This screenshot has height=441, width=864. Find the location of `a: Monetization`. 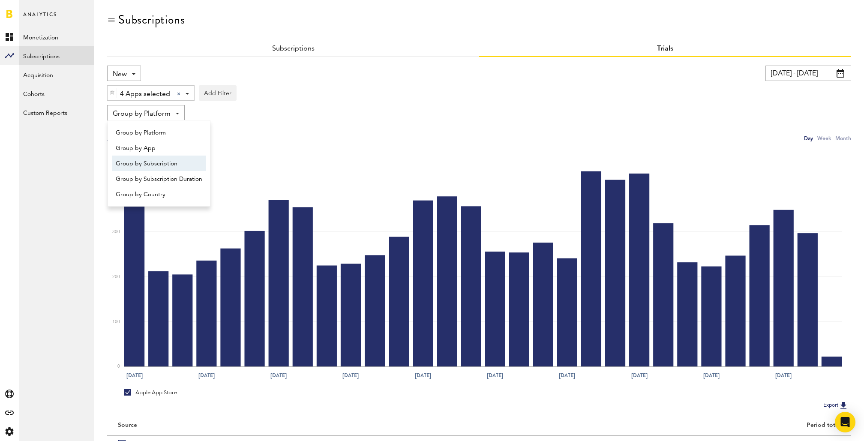

a: Monetization is located at coordinates (57, 37).